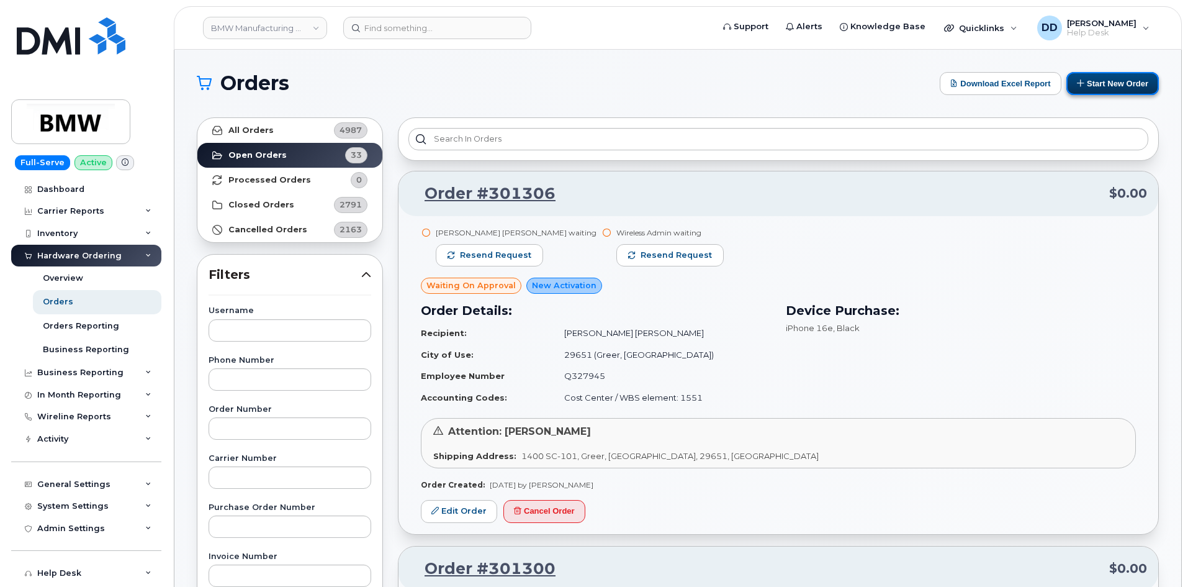 This screenshot has width=1188, height=587. Describe the element at coordinates (290, 180) in the screenshot. I see `a: Processed Orders0` at that location.